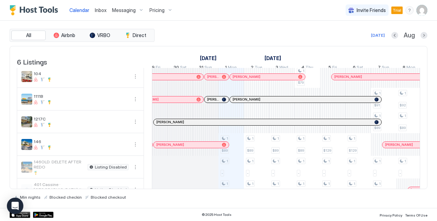 The width and height of the screenshot is (437, 221). Describe the element at coordinates (152, 68) in the screenshot. I see `span: 29` at that location.